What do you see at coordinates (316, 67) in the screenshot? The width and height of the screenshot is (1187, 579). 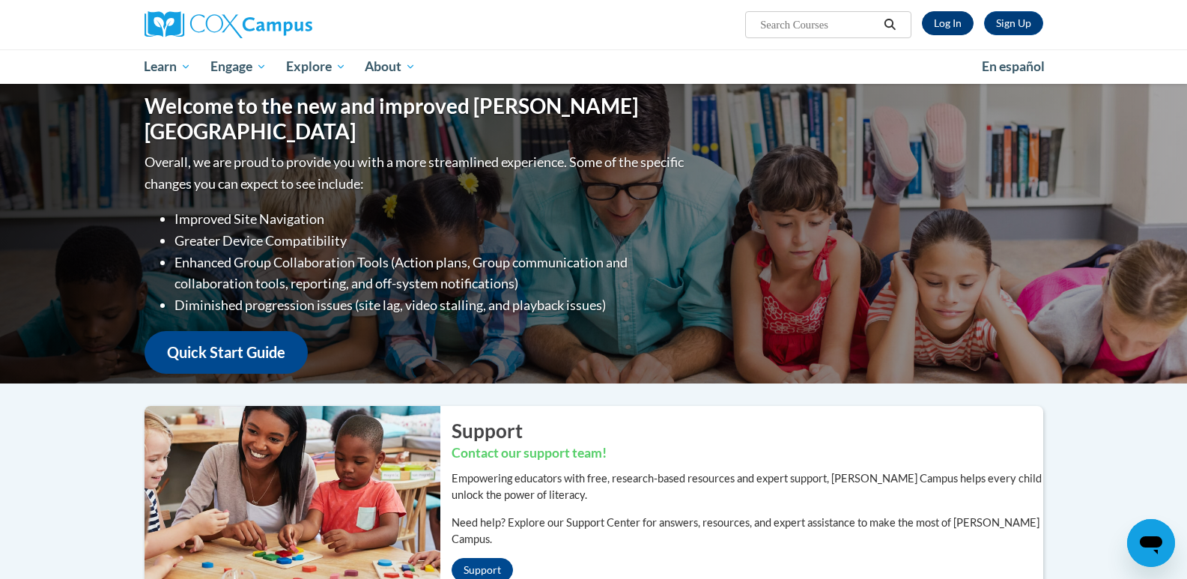 I see `a: Explore` at bounding box center [316, 67].